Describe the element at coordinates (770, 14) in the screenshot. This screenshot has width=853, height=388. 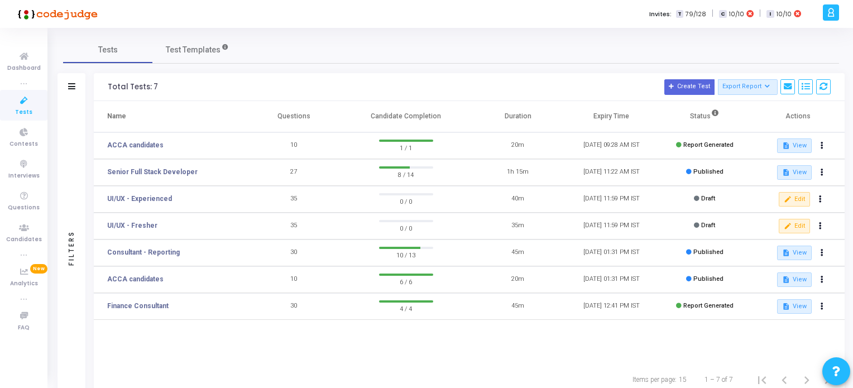
I see `span: I` at that location.